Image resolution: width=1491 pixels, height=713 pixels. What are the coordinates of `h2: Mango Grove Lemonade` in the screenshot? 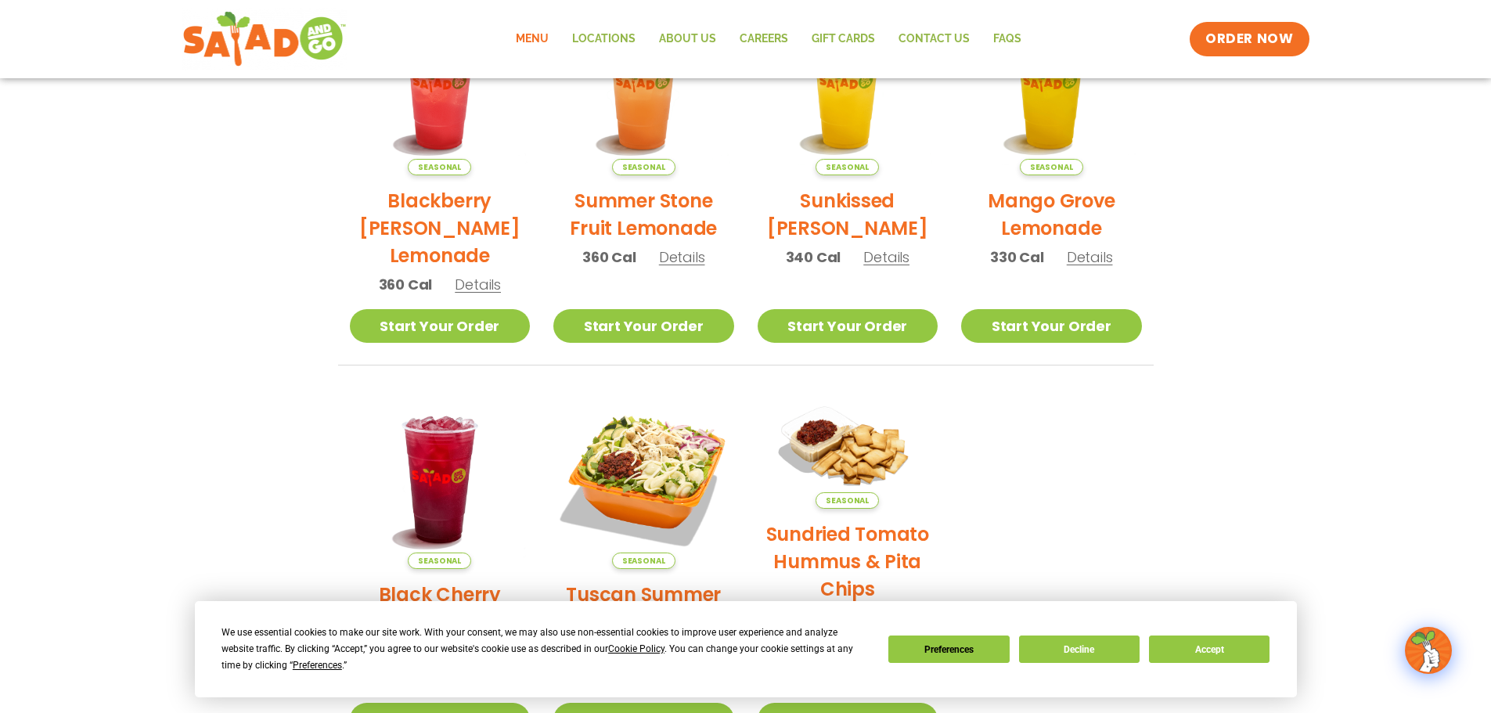 It's located at (1051, 214).